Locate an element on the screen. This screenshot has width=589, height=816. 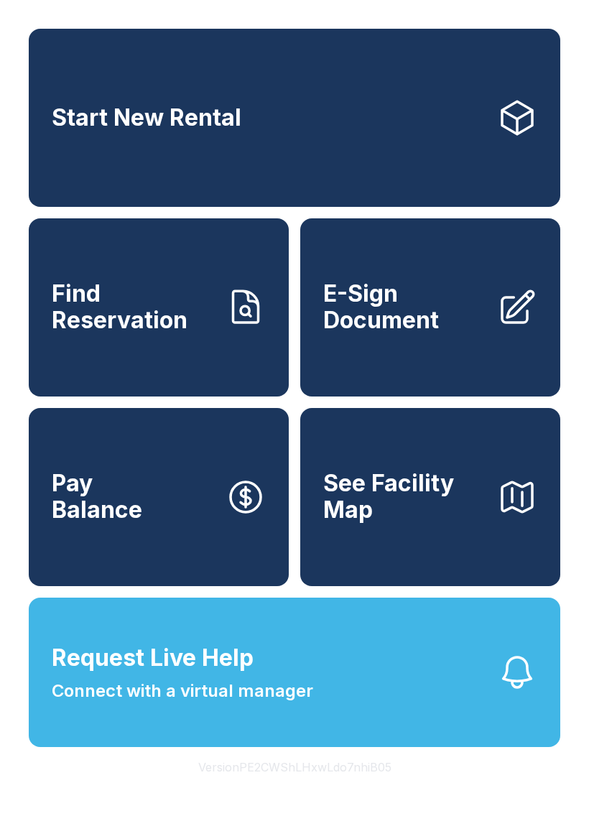
button: VersionPE2CWShLHxwLdo7nhiB05 is located at coordinates (295, 767).